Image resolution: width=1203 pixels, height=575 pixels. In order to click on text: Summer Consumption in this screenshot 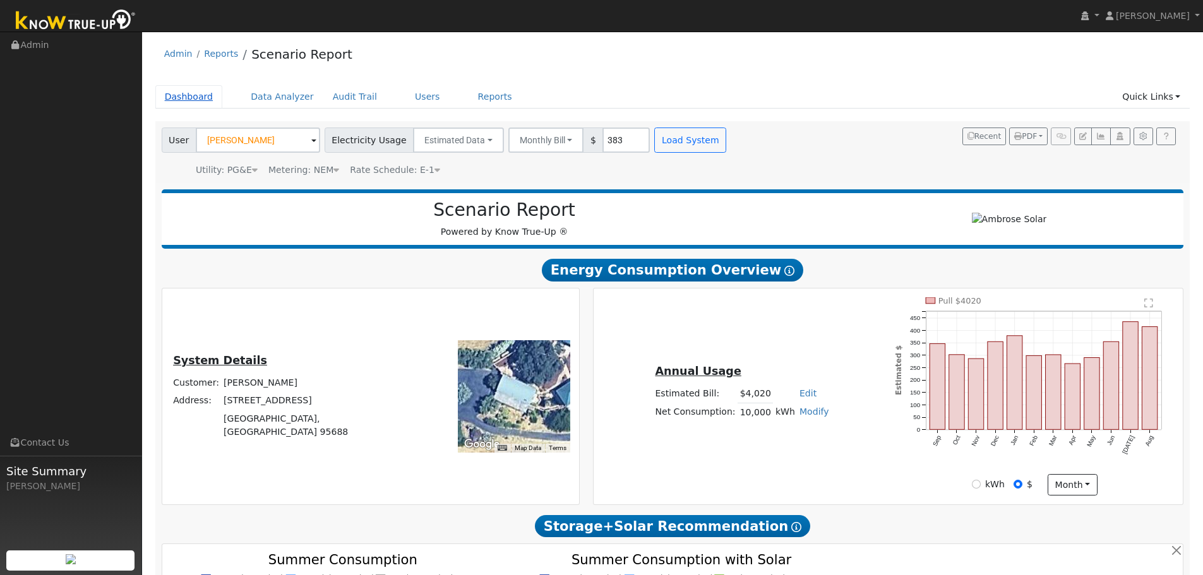, I will do `click(343, 560)`.